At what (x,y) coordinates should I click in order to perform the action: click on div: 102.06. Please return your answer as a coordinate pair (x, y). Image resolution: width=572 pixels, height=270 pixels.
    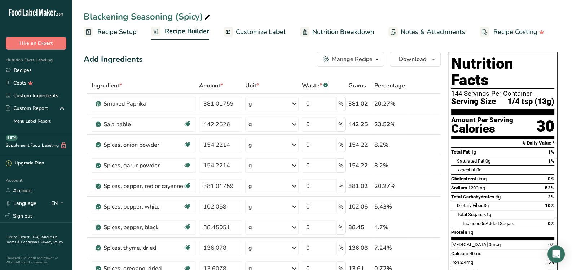
    Looking at the image, I should click on (360, 206).